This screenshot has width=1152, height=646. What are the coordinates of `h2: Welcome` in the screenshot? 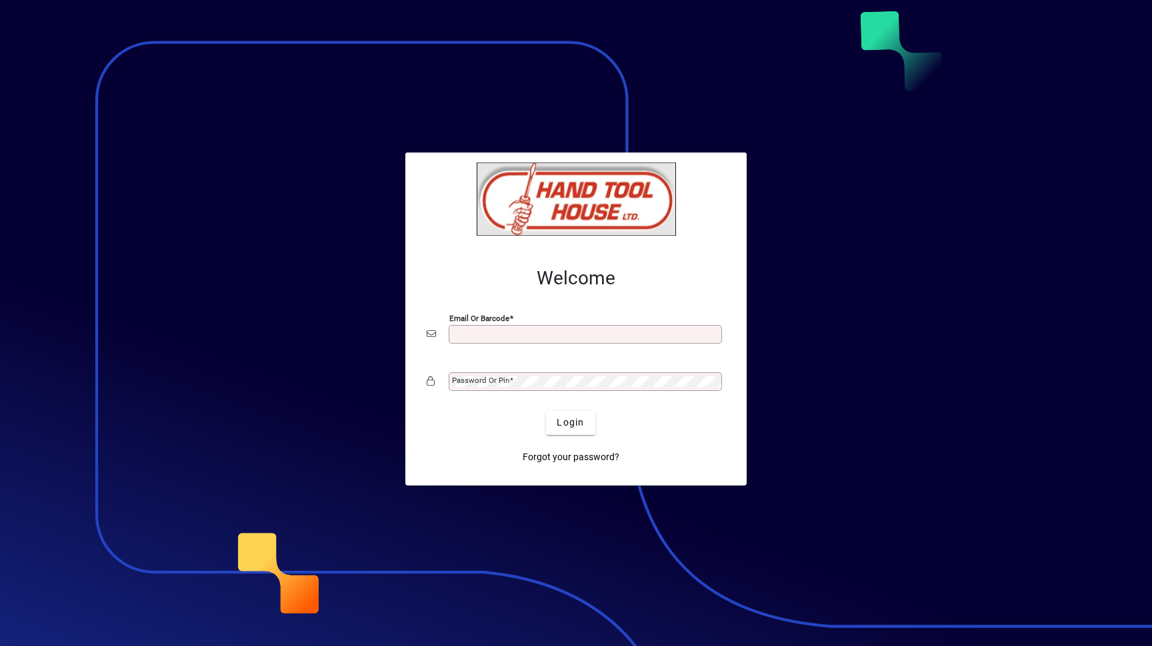 It's located at (576, 279).